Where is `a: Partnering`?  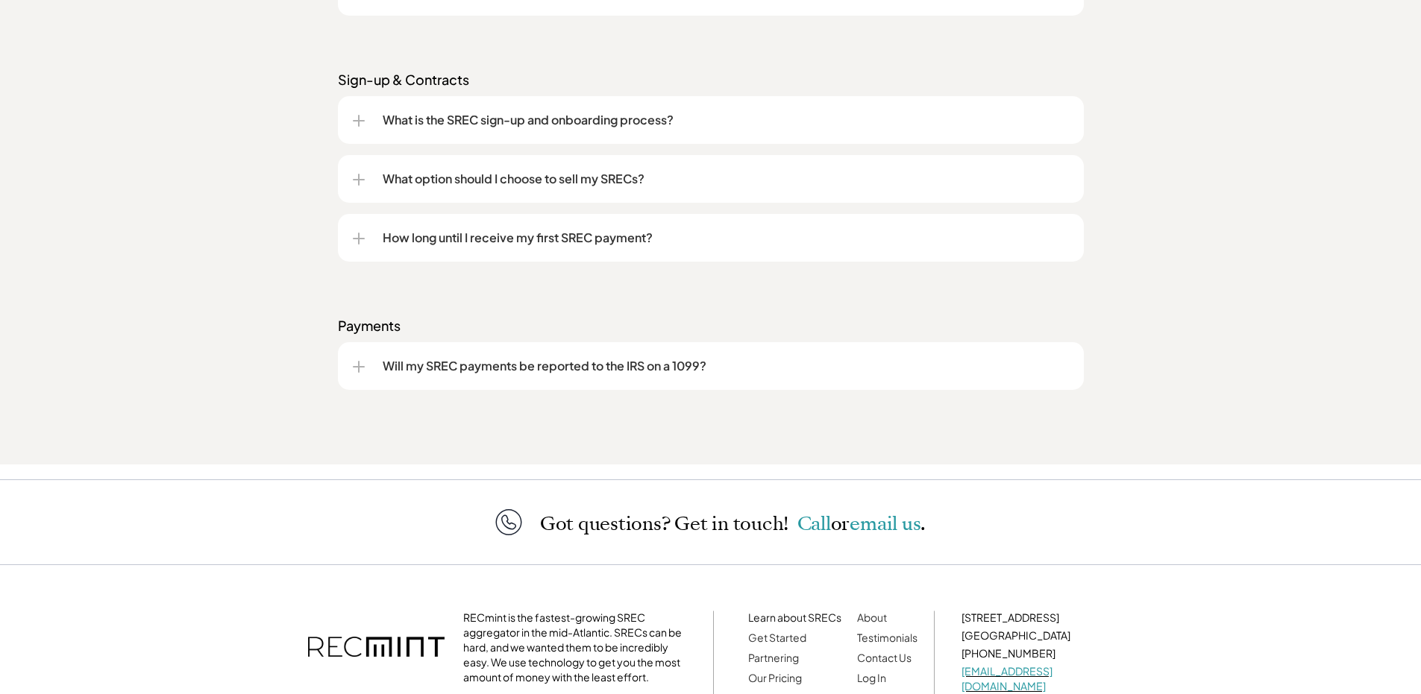
a: Partnering is located at coordinates (774, 658).